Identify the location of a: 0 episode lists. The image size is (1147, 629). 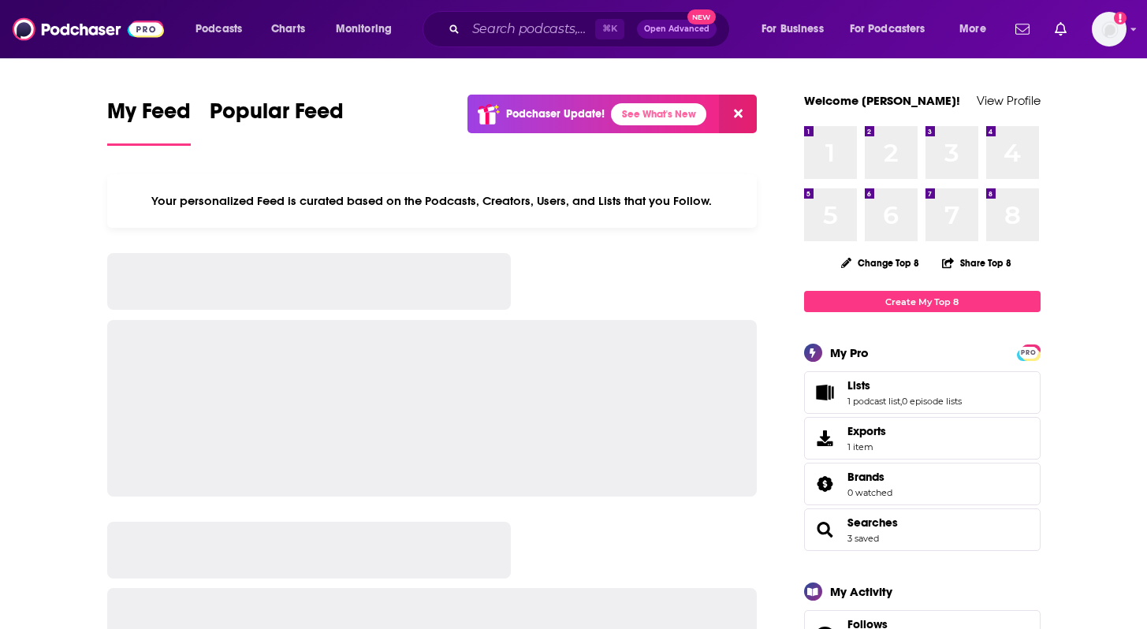
(932, 401).